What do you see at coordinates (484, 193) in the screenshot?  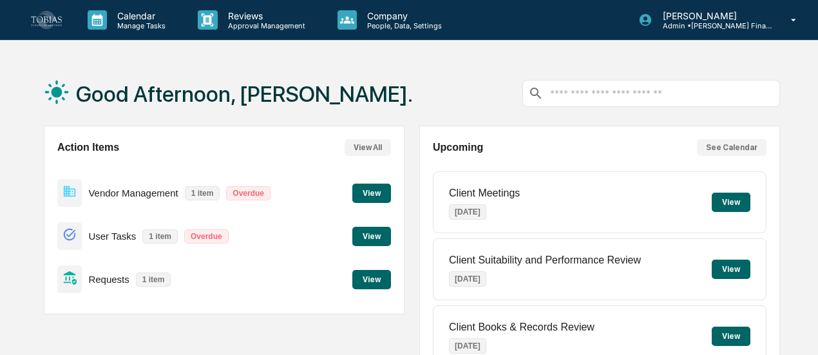 I see `p: Client Meetings` at bounding box center [484, 193].